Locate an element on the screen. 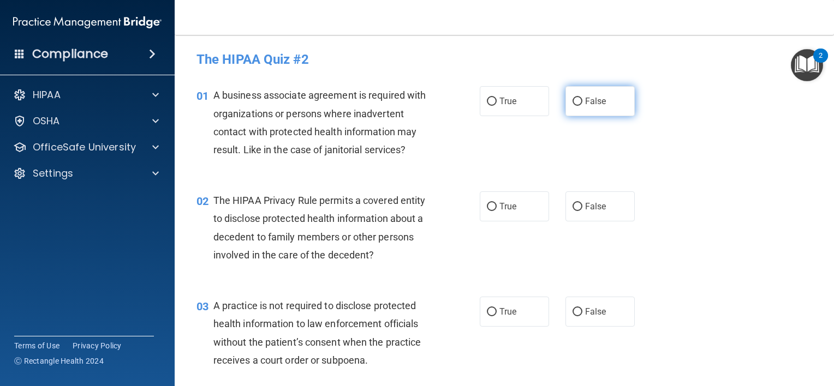  span: The HIPAA Privacy Rule permits a covered entity to disclose protected health information about a ... is located at coordinates (319, 228).